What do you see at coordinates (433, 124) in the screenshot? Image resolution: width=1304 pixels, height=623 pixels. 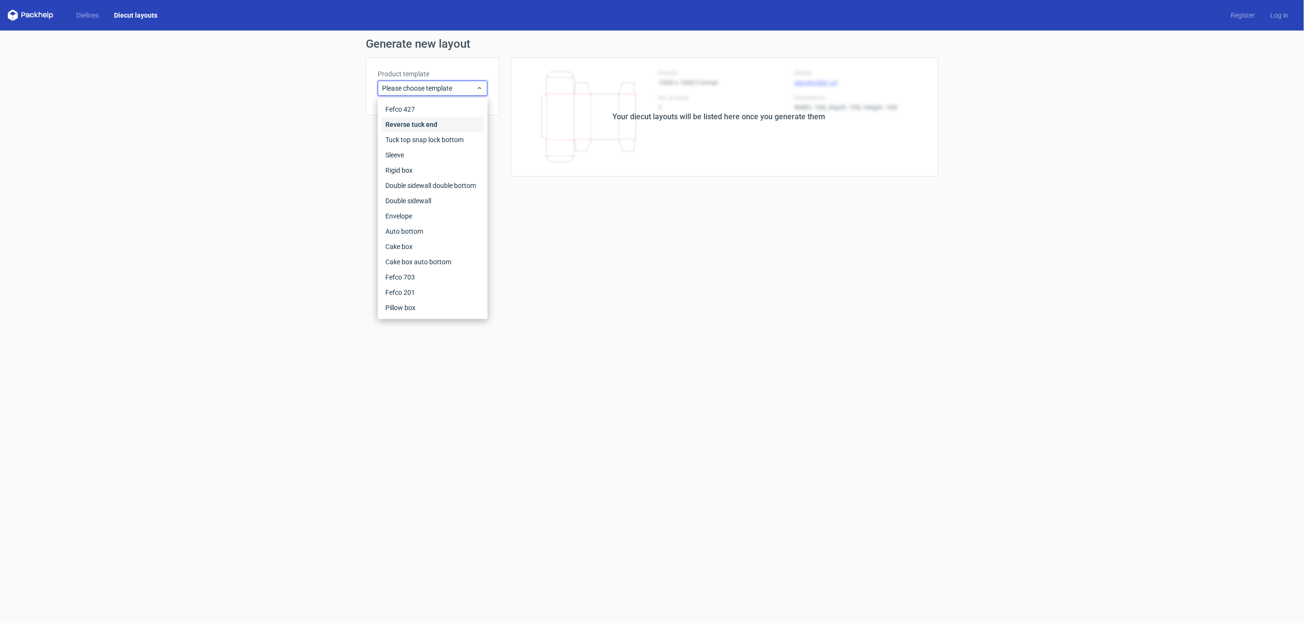 I see `div: Reverse tuck end` at bounding box center [433, 124].